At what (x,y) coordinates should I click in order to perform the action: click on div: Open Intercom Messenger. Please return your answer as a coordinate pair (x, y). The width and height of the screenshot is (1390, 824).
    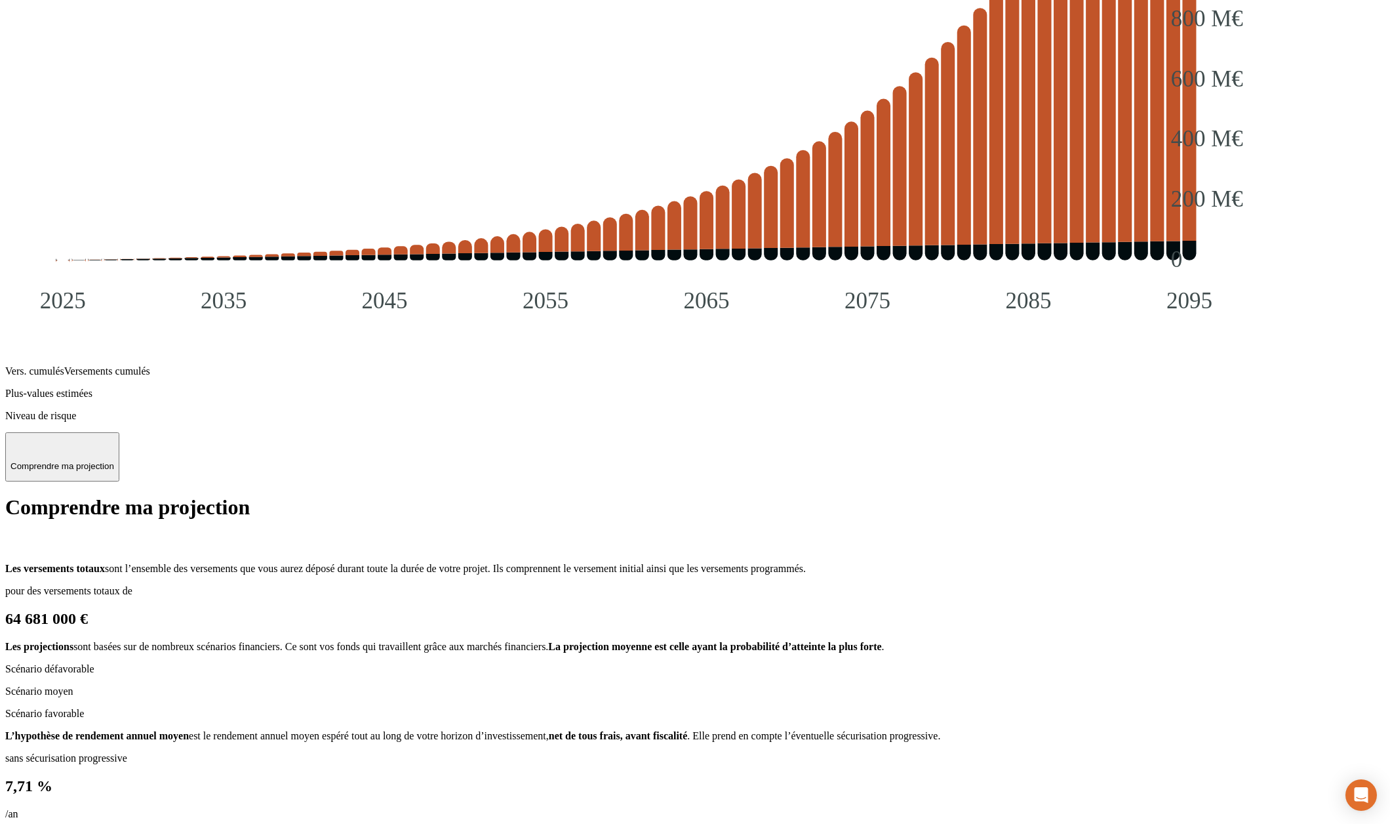
    Looking at the image, I should click on (1361, 795).